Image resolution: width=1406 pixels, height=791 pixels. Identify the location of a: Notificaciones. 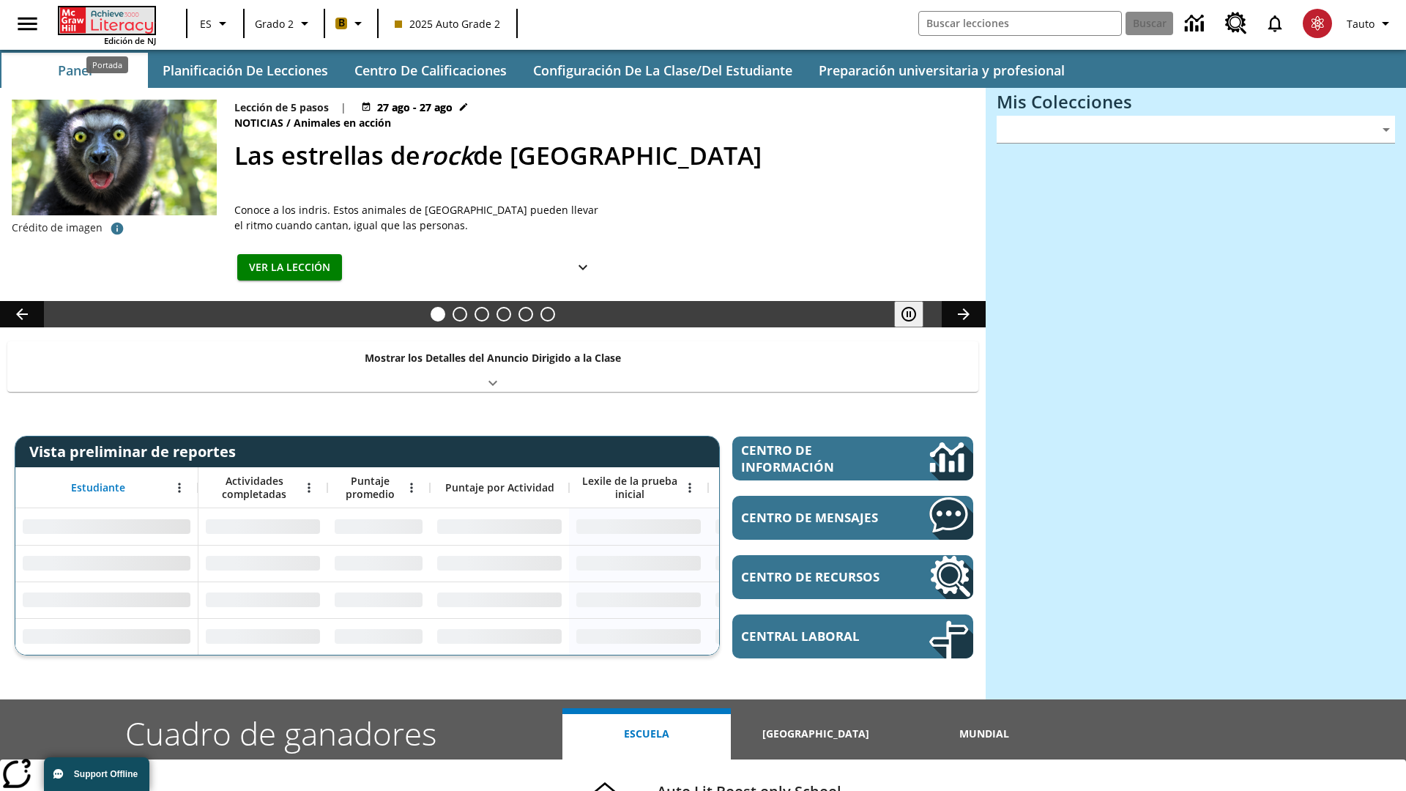
(1275, 23).